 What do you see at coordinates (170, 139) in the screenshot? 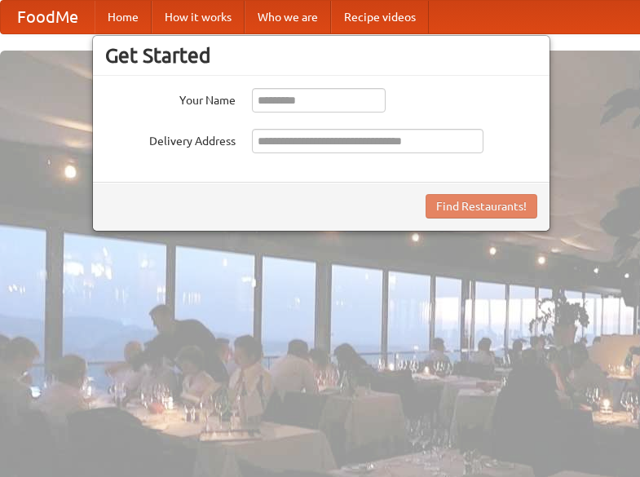
I see `label: Delivery Address` at bounding box center [170, 139].